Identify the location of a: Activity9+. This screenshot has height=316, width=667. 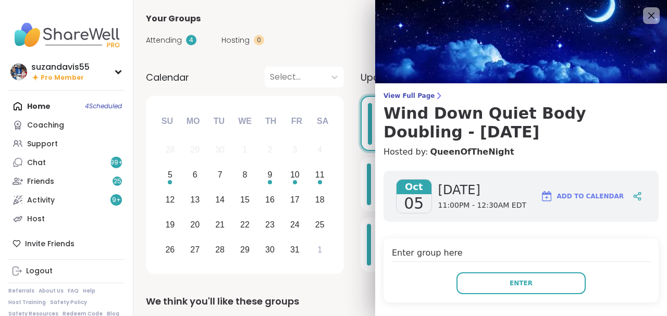
(66, 200).